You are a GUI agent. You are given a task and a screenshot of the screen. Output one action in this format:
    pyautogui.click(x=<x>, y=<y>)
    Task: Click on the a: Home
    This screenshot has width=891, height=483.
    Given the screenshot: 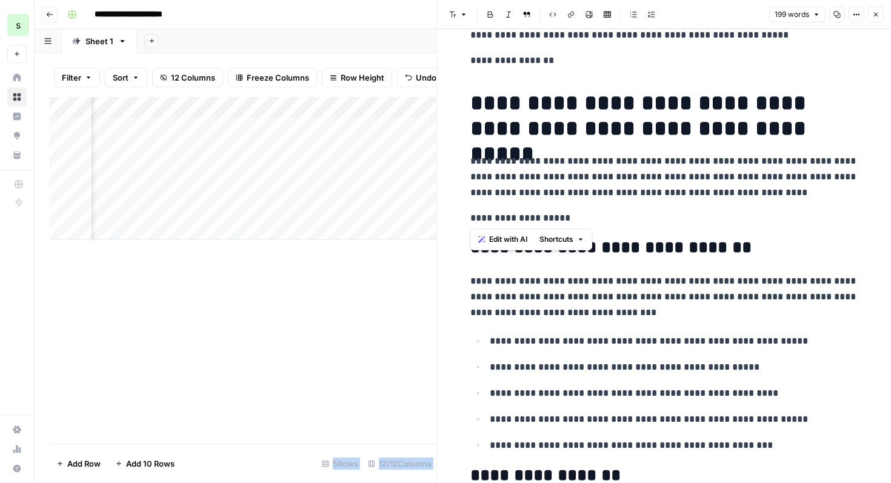 What is the action you would take?
    pyautogui.click(x=17, y=78)
    